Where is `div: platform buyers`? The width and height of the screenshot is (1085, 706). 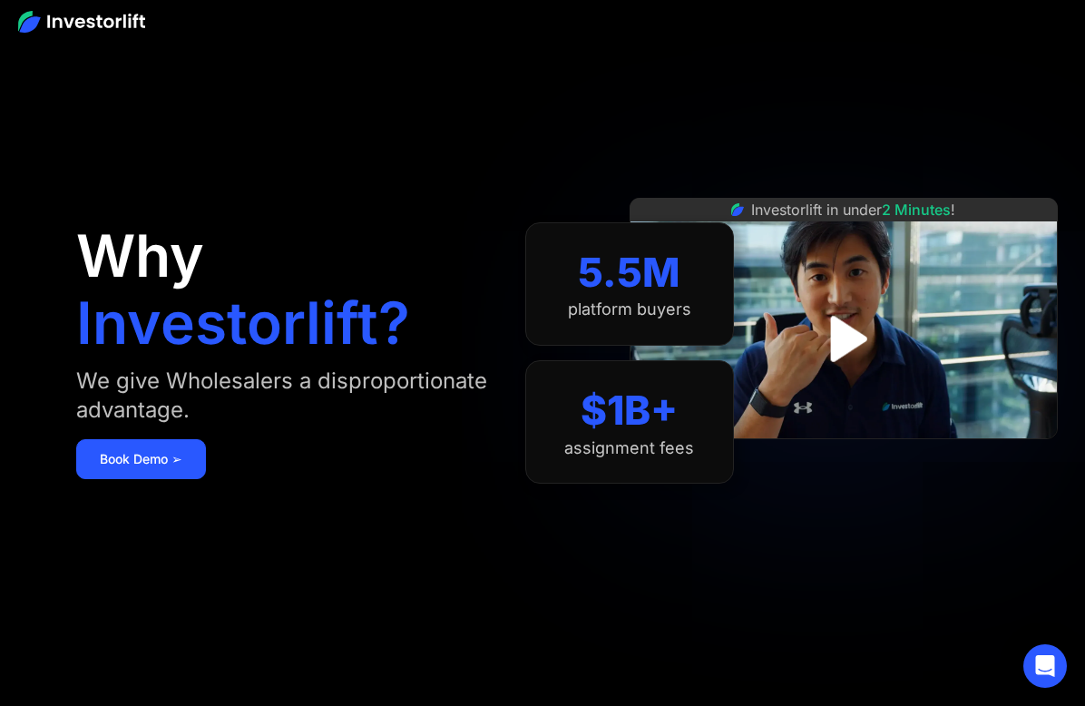 div: platform buyers is located at coordinates (629, 309).